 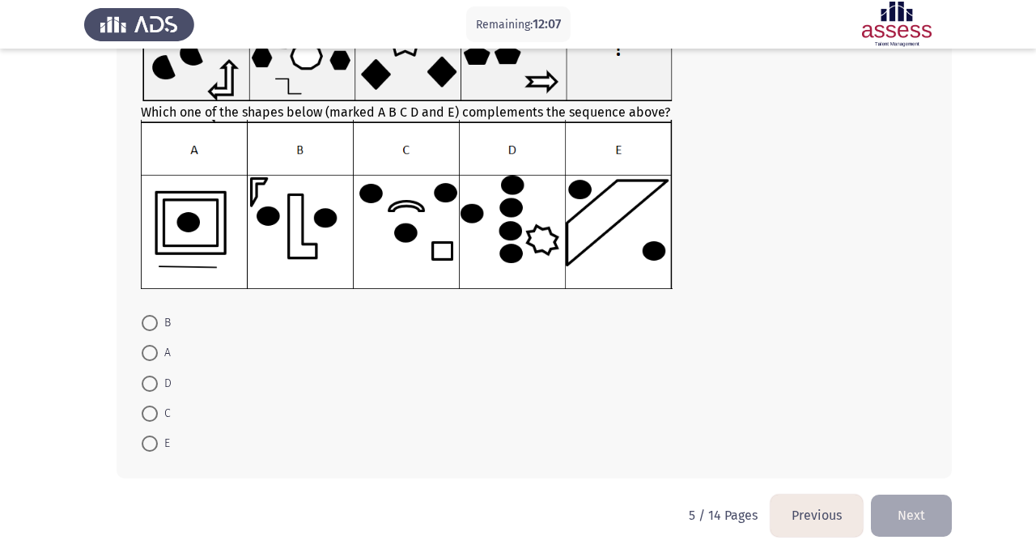 What do you see at coordinates (896, 24) in the screenshot?
I see `img: Assessment logo of ASSESS Focus 4 Module Assessment (EN/AR) (Advanced - IB)` at bounding box center [896, 24].